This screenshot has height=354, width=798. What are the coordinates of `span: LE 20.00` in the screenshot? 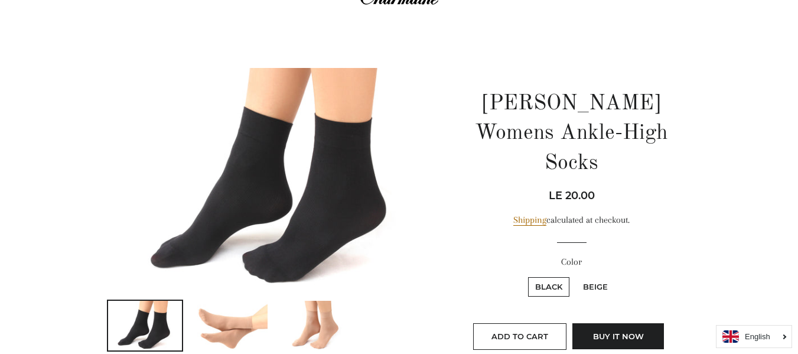 It's located at (572, 196).